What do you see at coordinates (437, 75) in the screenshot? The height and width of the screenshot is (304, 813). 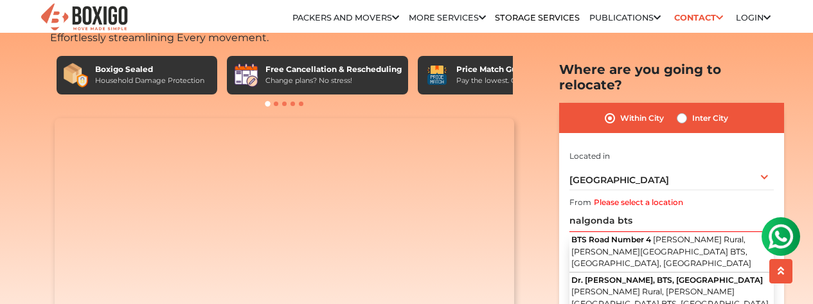 I see `img: Price Match Guarantee` at bounding box center [437, 75].